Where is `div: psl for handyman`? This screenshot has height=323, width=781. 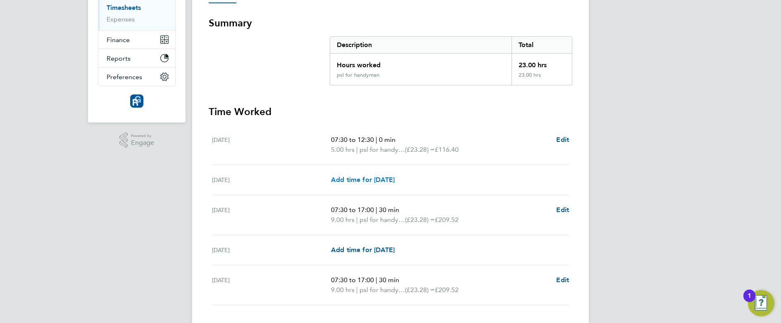 div: psl for handyman is located at coordinates (358, 75).